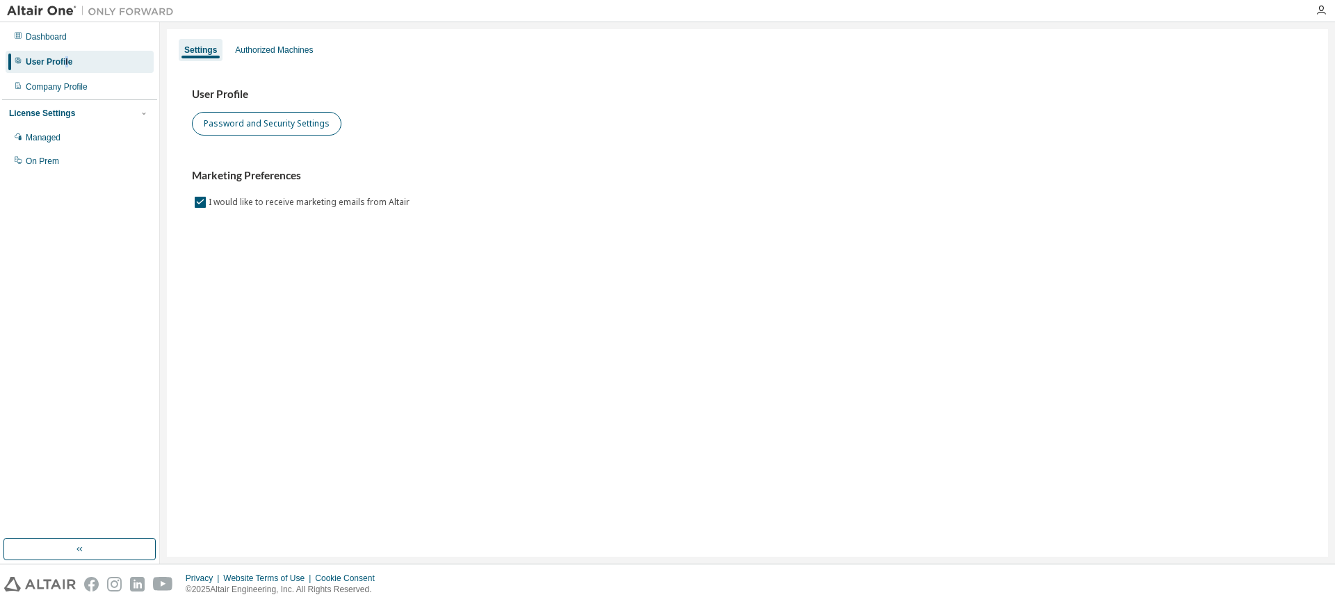  Describe the element at coordinates (46, 37) in the screenshot. I see `div: Dashboard` at that location.